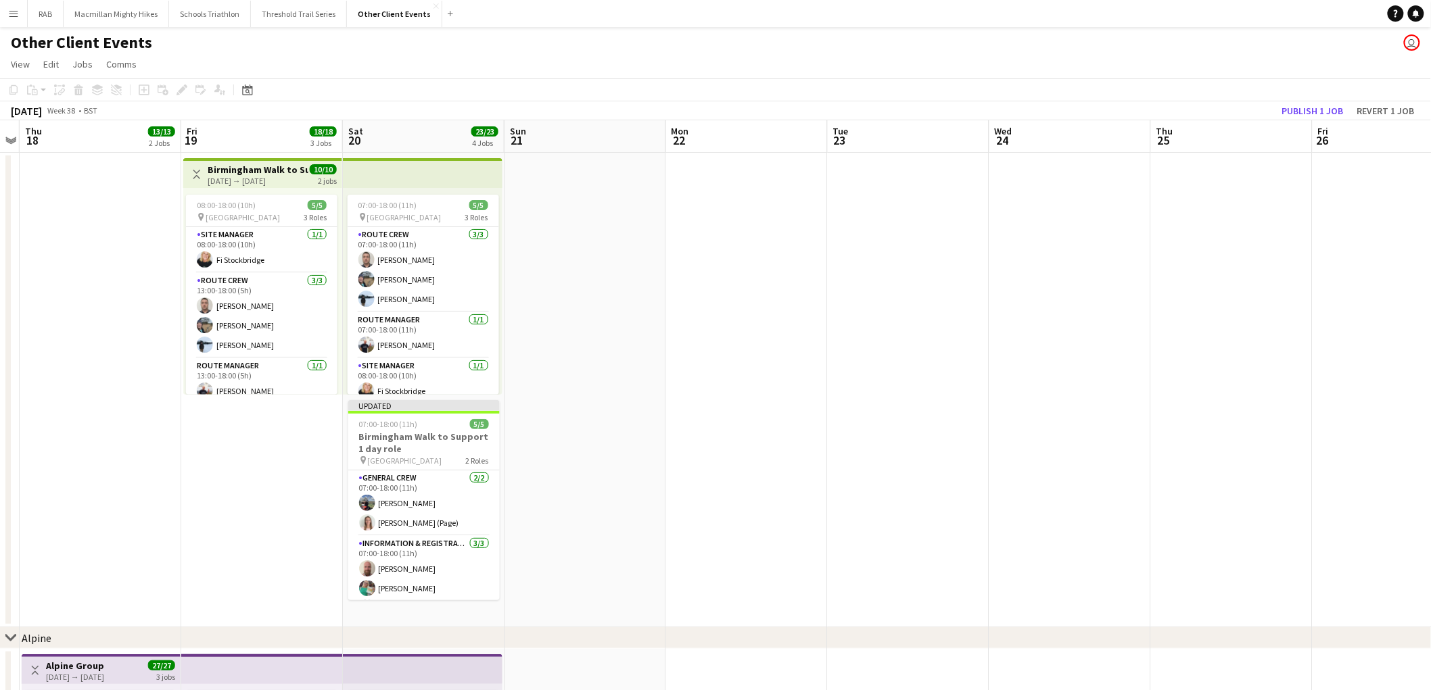 This screenshot has height=690, width=1431. I want to click on button: Revert 1 job, so click(1386, 111).